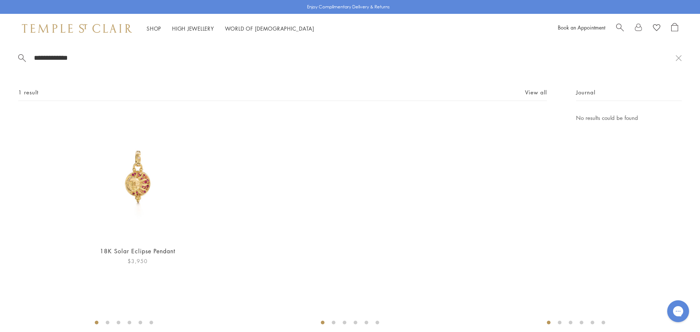 This screenshot has width=700, height=332. What do you see at coordinates (137, 261) in the screenshot?
I see `span: $3,950` at bounding box center [137, 261].